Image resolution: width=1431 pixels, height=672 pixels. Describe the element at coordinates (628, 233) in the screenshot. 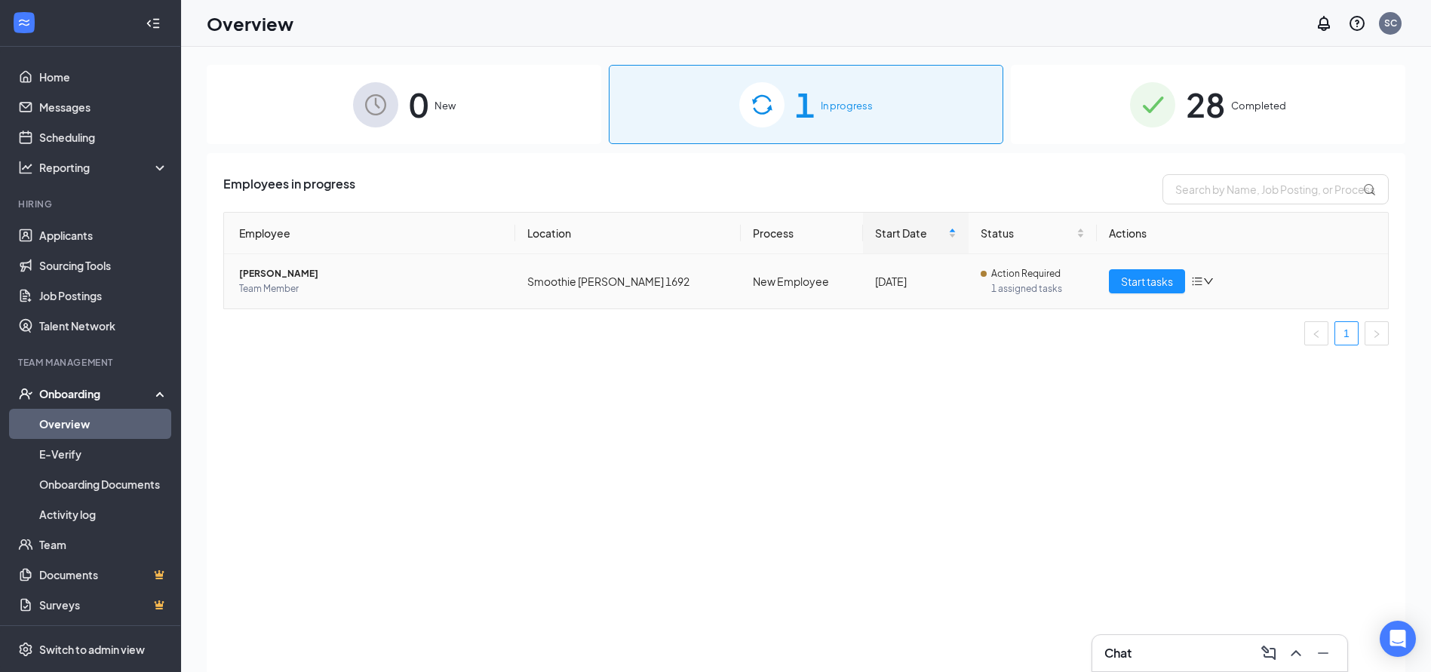

I see `th: Location` at that location.